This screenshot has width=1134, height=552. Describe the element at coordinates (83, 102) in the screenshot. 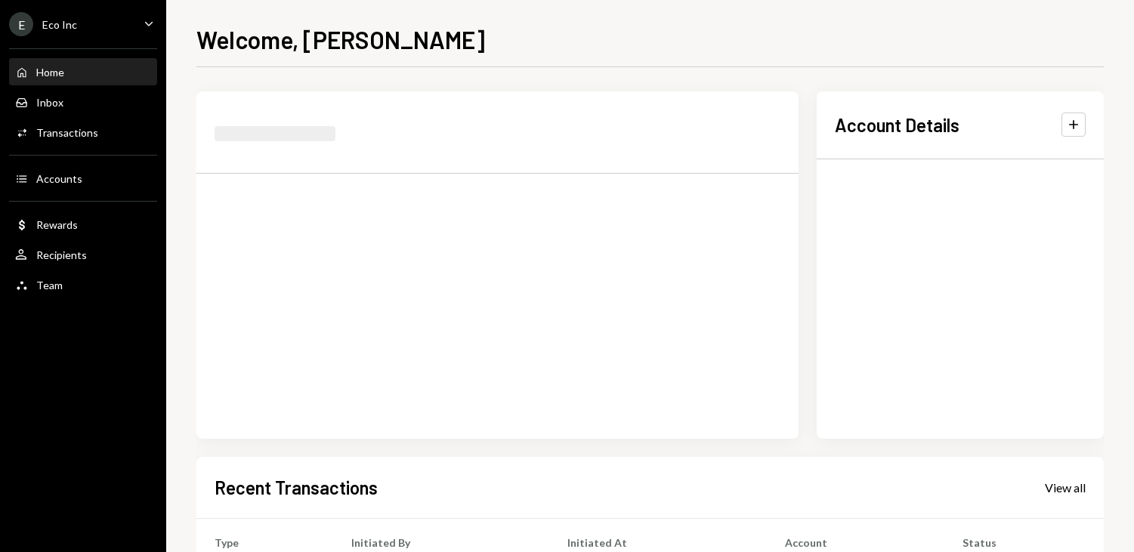

I see `a: Inbox` at that location.